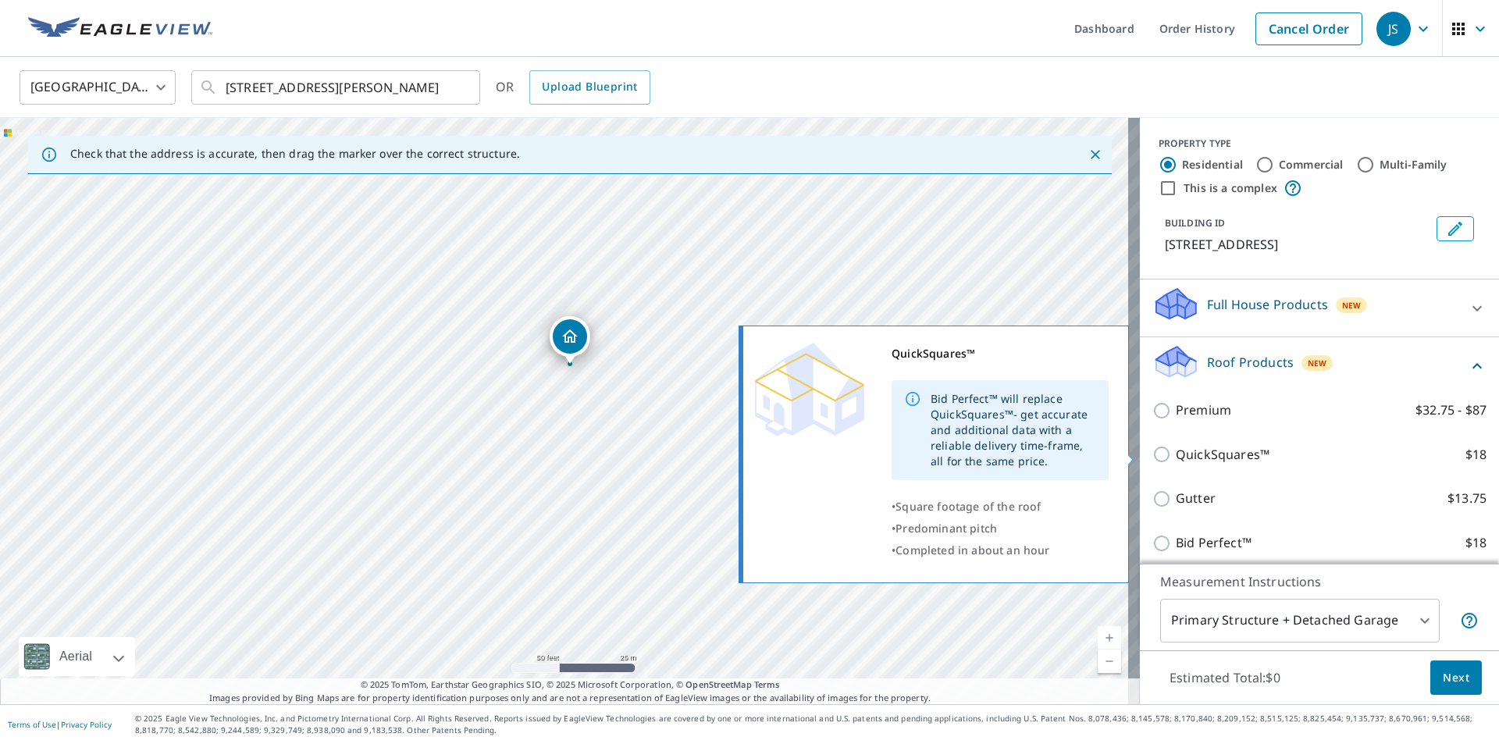 The height and width of the screenshot is (744, 1499). I want to click on p: QuickSquares™, so click(1222, 454).